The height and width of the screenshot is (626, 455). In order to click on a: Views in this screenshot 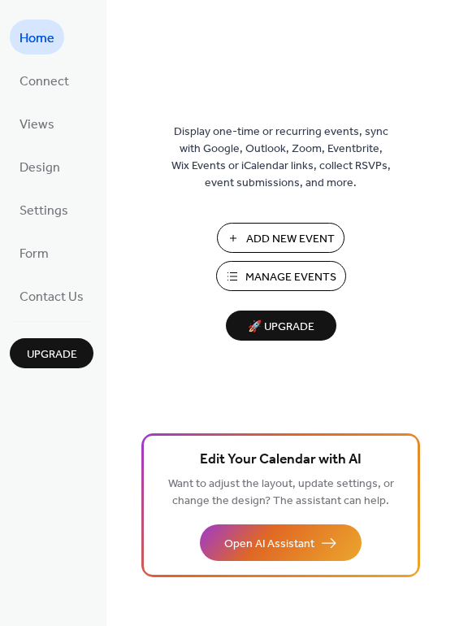, I will do `click(37, 123)`.